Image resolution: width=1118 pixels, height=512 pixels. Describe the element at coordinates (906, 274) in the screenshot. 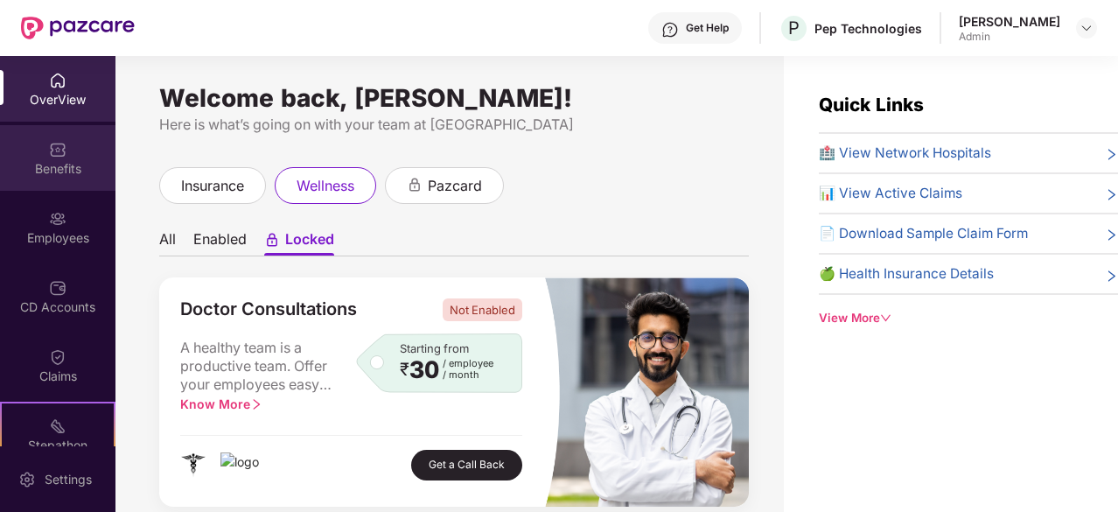

I see `span: 🍏 Health Insurance Details` at that location.